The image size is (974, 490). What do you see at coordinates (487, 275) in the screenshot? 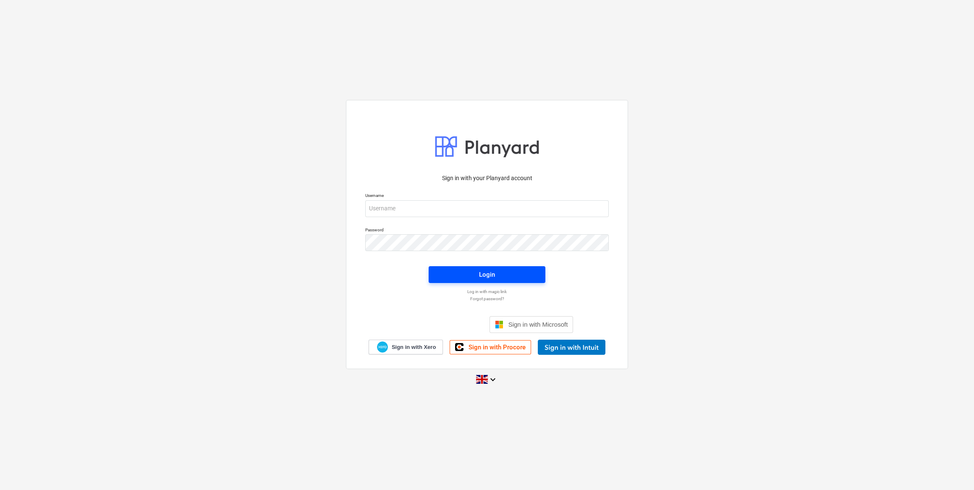
I see `button: Login` at bounding box center [487, 275].